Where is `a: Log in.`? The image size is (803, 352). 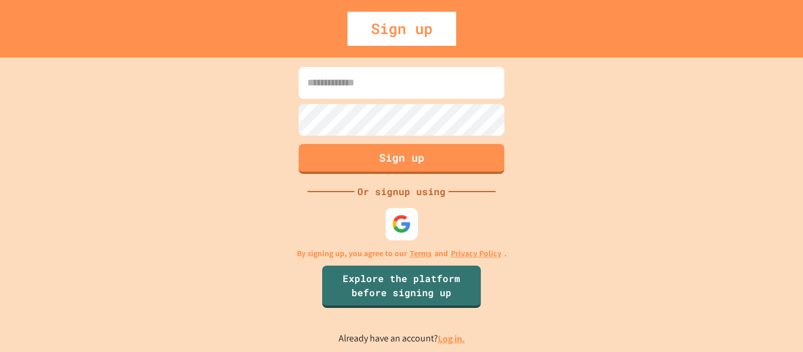
a: Log in. is located at coordinates (452, 339).